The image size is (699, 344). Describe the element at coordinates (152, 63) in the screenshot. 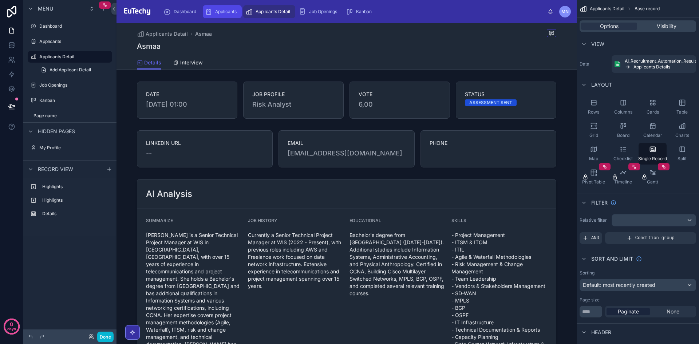

I see `span: Details` at that location.